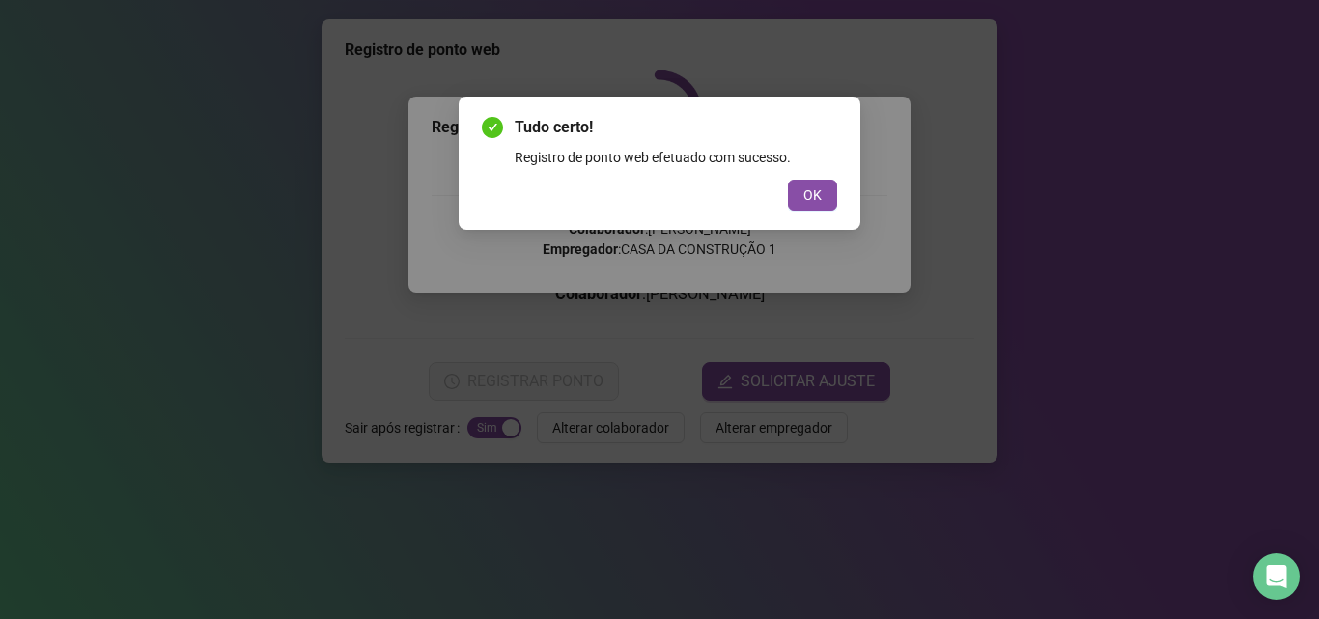 Image resolution: width=1319 pixels, height=619 pixels. I want to click on div: Open Intercom Messenger, so click(1277, 577).